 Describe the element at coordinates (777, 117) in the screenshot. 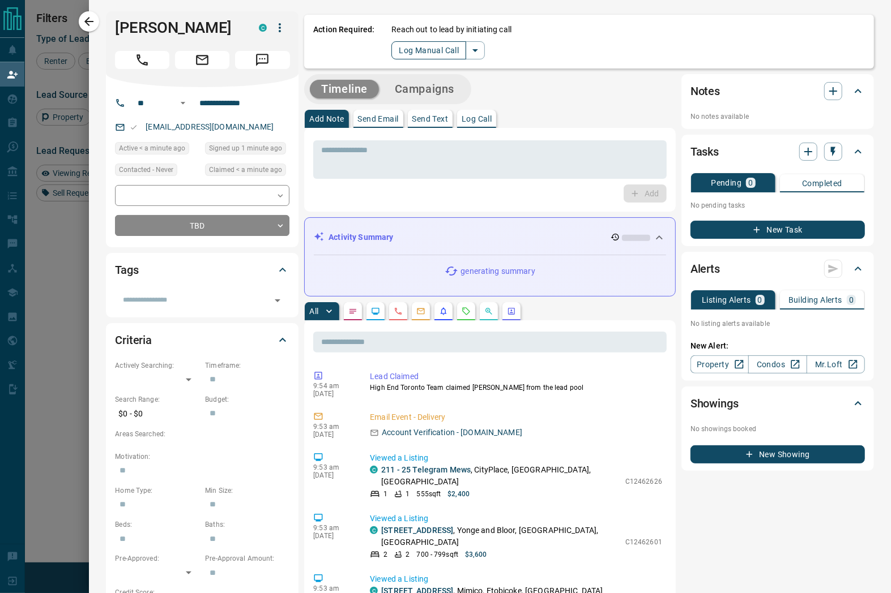

I see `p: No notes available` at that location.